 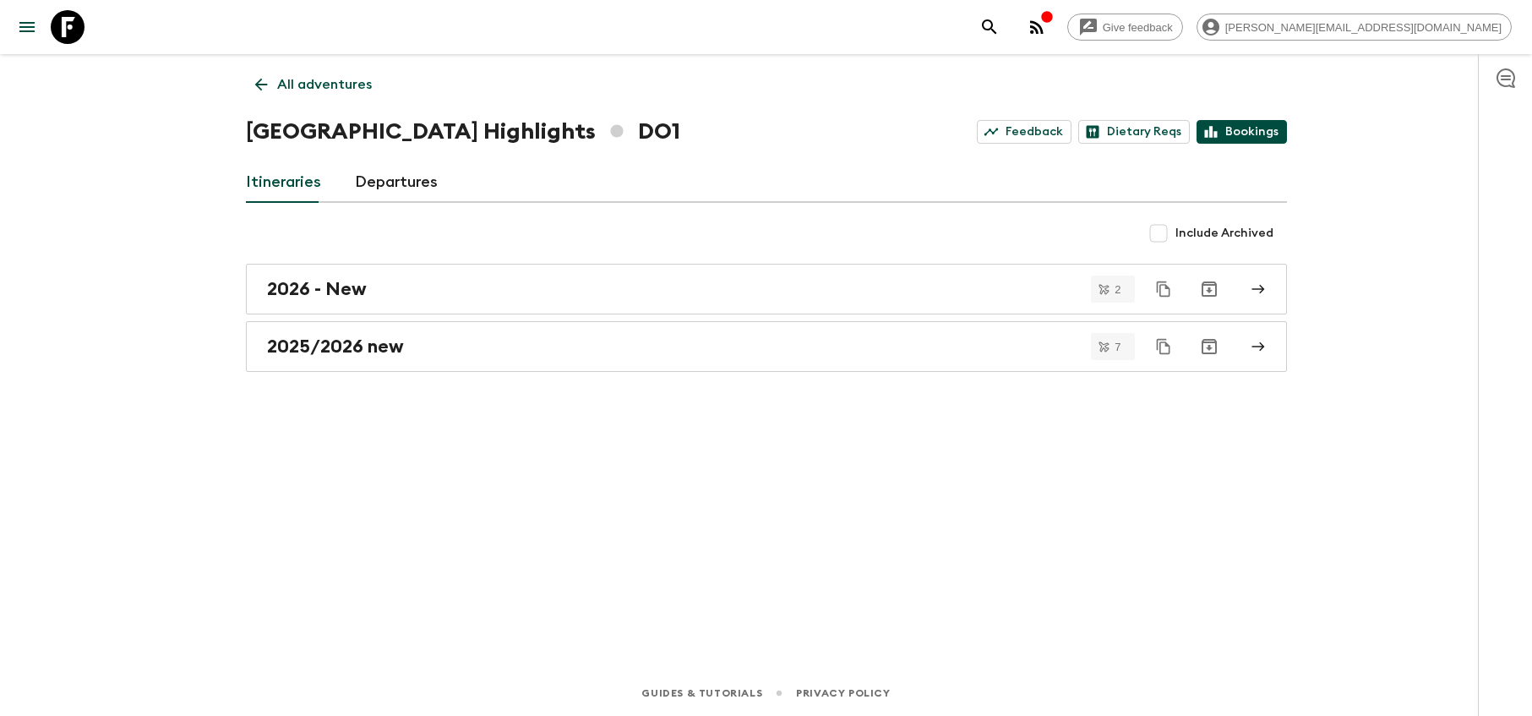 What do you see at coordinates (1117, 347) in the screenshot?
I see `span: 7` at bounding box center [1117, 347].